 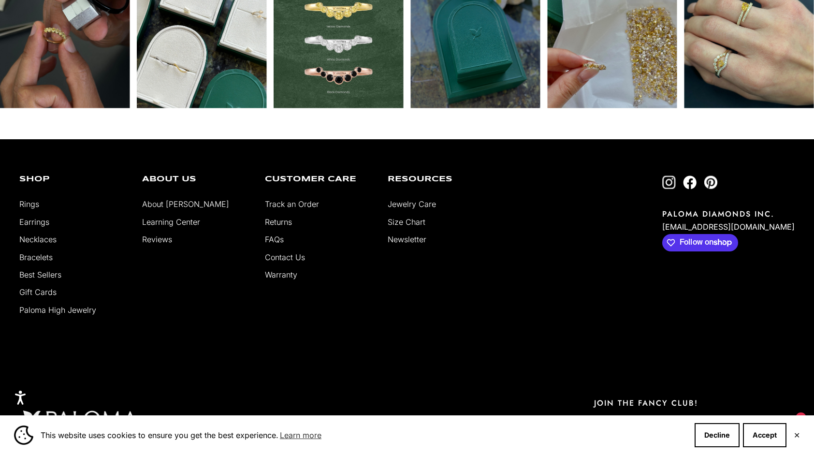 I want to click on a: Earrings, so click(x=34, y=222).